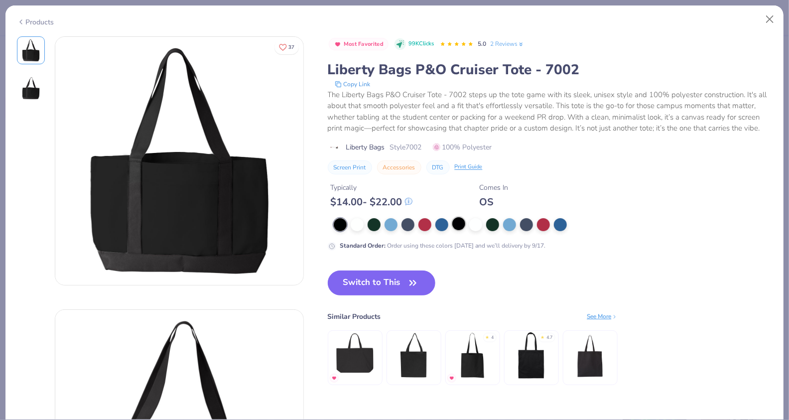 The image size is (789, 420). Describe the element at coordinates (291, 47) in the screenshot. I see `span: 37` at that location.